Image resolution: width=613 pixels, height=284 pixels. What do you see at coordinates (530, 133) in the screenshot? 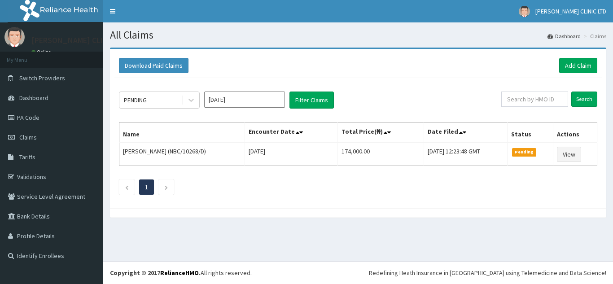
I see `th: Status` at bounding box center [530, 133].